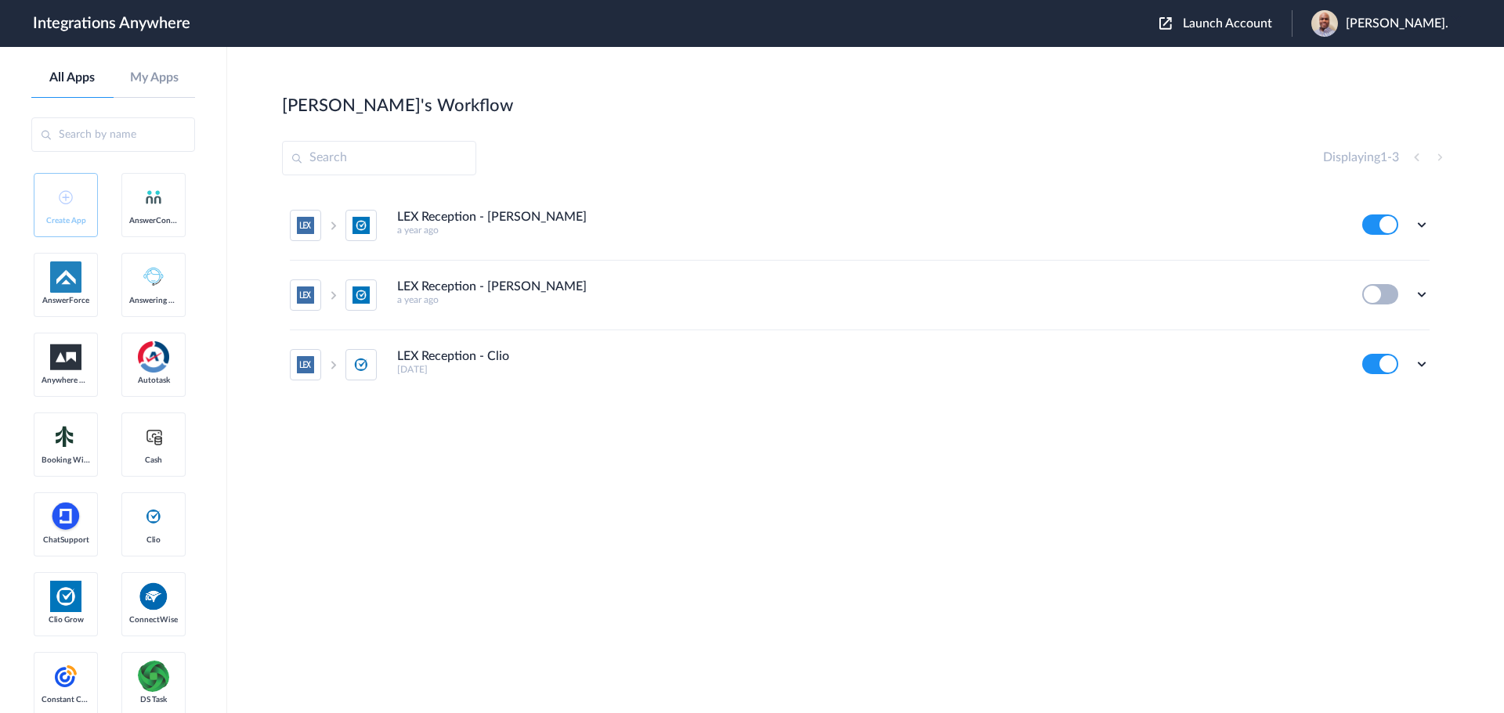 The width and height of the screenshot is (1504, 713). I want to click on span: 1, so click(1383, 157).